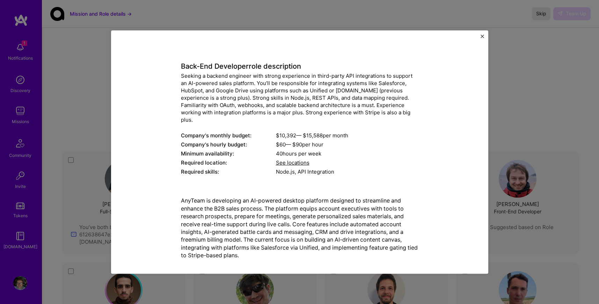 This screenshot has height=304, width=599. I want to click on div: Node.js, API Integration, so click(347, 172).